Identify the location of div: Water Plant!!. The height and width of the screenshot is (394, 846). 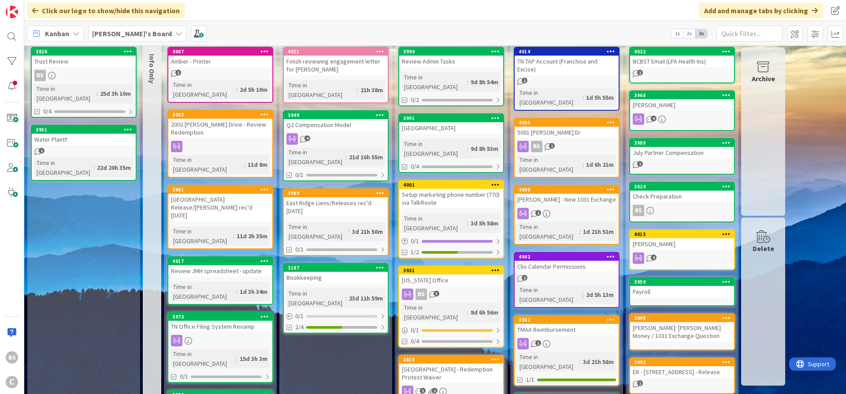
(84, 139).